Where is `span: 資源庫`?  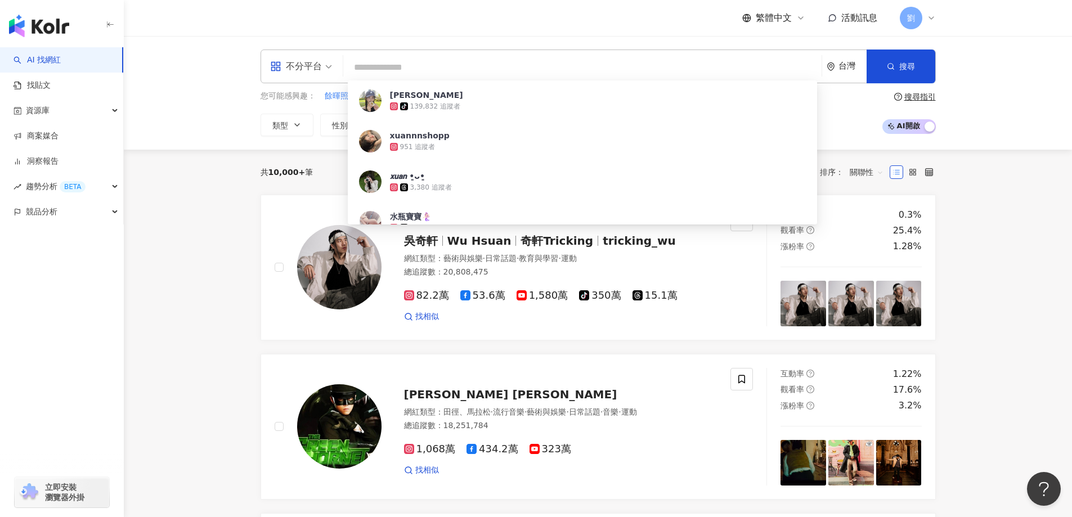
span: 資源庫 is located at coordinates (38, 110).